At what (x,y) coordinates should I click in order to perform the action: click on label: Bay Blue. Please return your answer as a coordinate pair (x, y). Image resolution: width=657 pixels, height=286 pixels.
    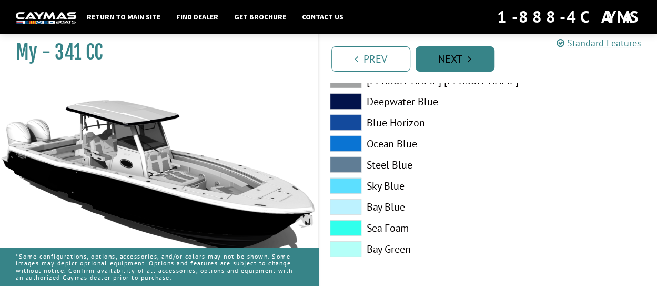
    Looking at the image, I should click on (404, 207).